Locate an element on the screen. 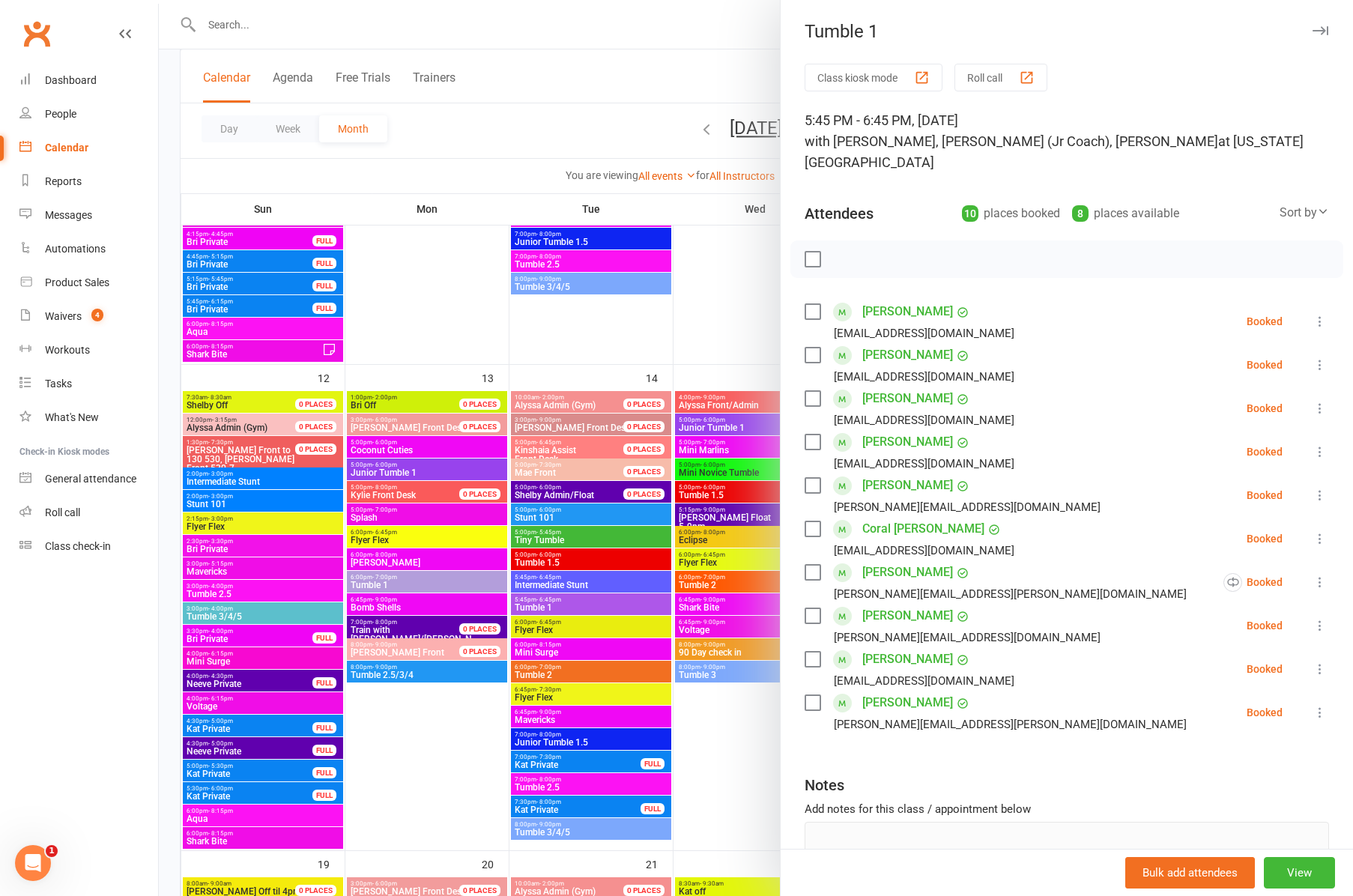  button: Class kiosk mode is located at coordinates (874, 77).